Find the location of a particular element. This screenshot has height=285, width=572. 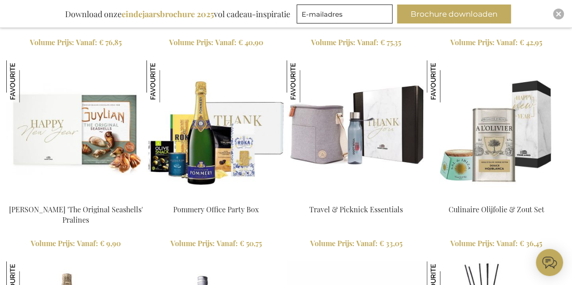

a: Pommery Office Party Box Pommery Office Party Box is located at coordinates (216, 198).